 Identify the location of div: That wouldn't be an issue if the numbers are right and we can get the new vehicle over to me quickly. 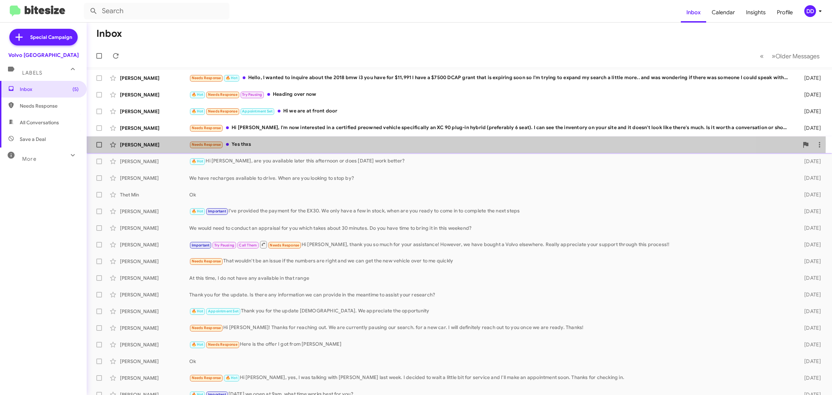
(490, 261).